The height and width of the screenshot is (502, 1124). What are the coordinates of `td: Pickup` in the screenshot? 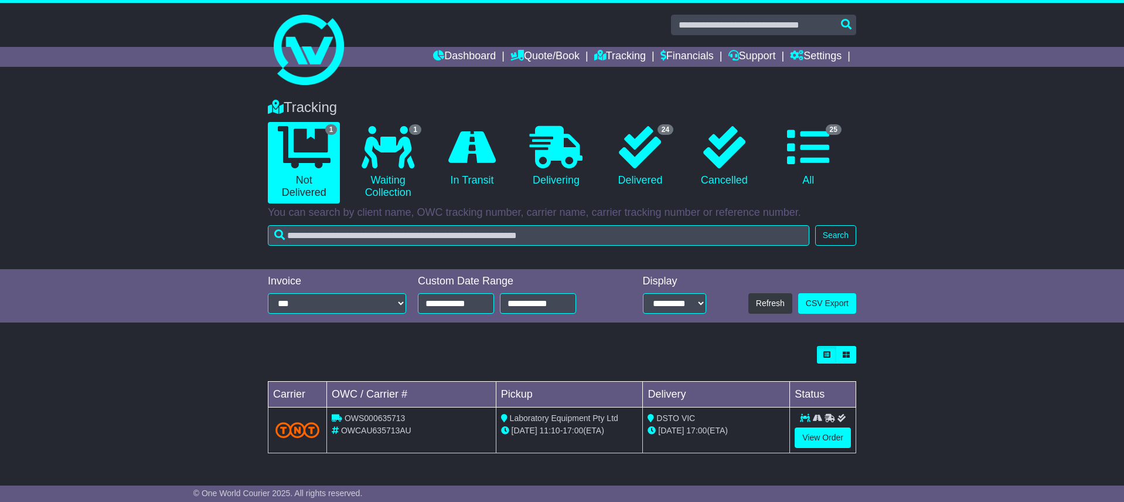 It's located at (569, 394).